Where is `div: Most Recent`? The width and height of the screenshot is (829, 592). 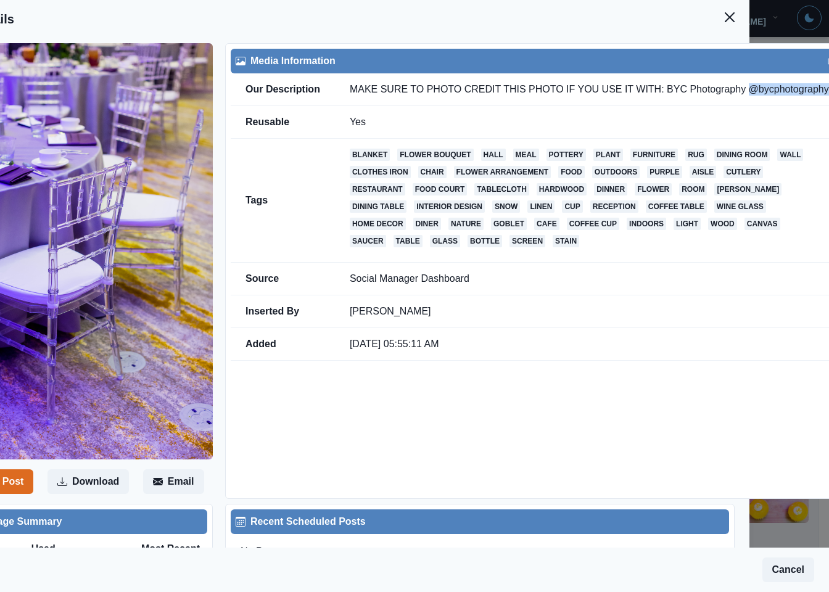
div: Most Recent is located at coordinates (157, 549).